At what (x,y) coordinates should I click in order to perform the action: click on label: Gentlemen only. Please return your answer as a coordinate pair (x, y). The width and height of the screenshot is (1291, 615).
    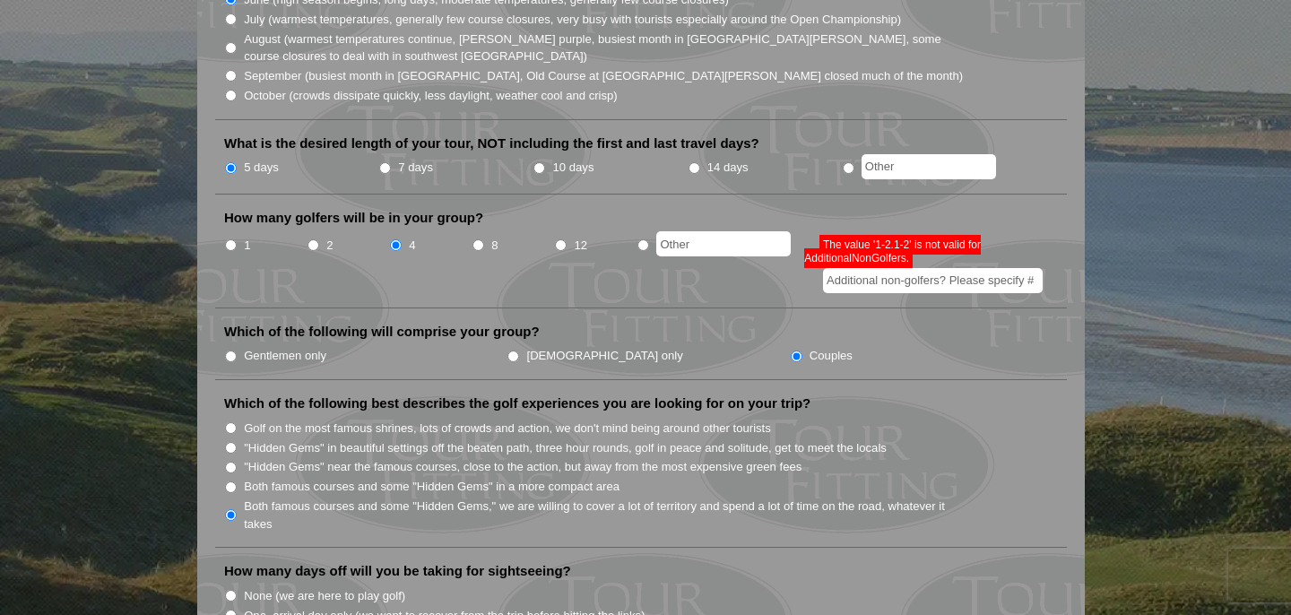
    Looking at the image, I should click on (285, 356).